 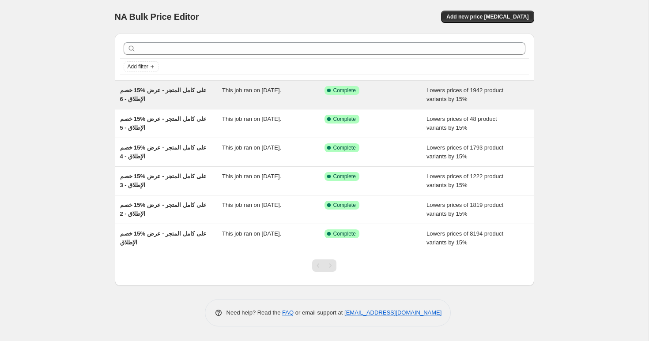 What do you see at coordinates (163, 123) in the screenshot?
I see `span: خصم ‎15% على كامل المتجر - عرض الإطلاق - 5` at bounding box center [163, 123].